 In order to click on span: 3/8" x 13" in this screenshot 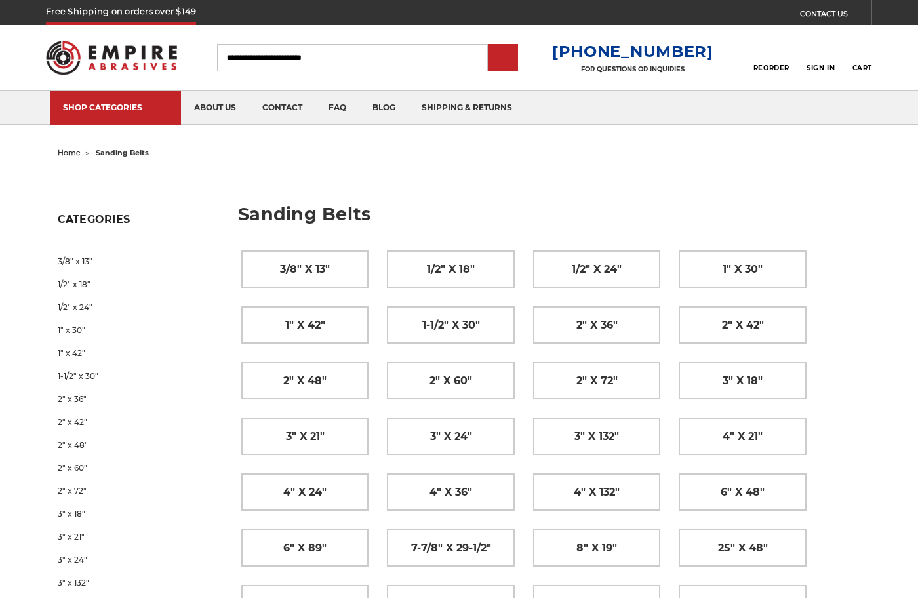, I will do `click(305, 269)`.